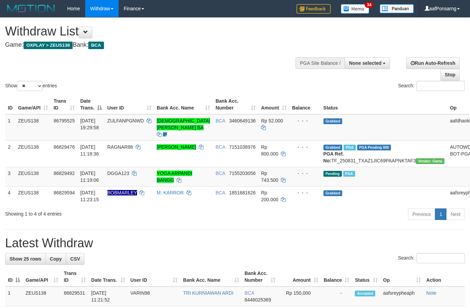  I want to click on span: Copy 7151038976 to clipboard, so click(242, 147).